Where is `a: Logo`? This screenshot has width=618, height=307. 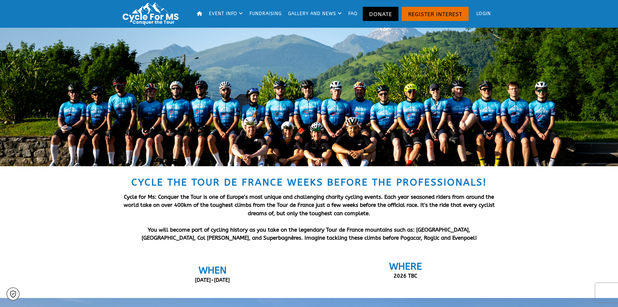
a: Logo is located at coordinates (152, 14).